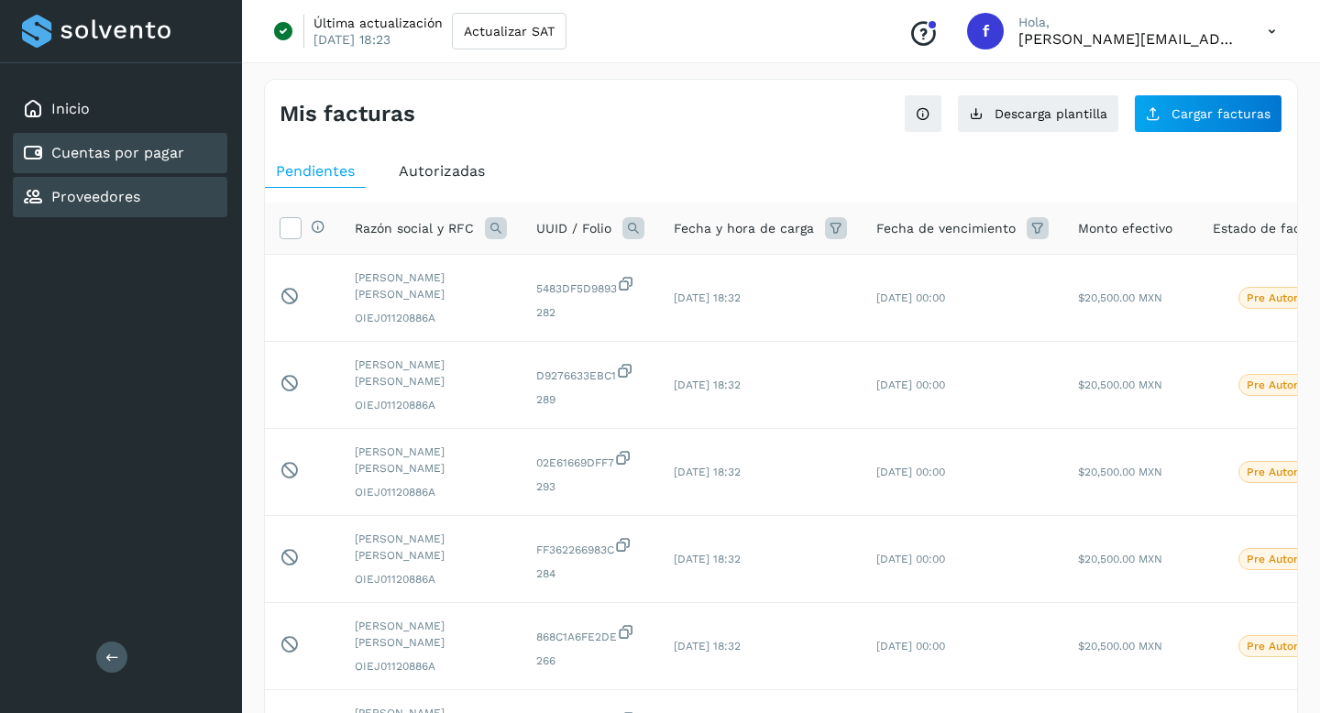 The height and width of the screenshot is (713, 1320). Describe the element at coordinates (414, 228) in the screenshot. I see `span: Razón social y RFC` at that location.